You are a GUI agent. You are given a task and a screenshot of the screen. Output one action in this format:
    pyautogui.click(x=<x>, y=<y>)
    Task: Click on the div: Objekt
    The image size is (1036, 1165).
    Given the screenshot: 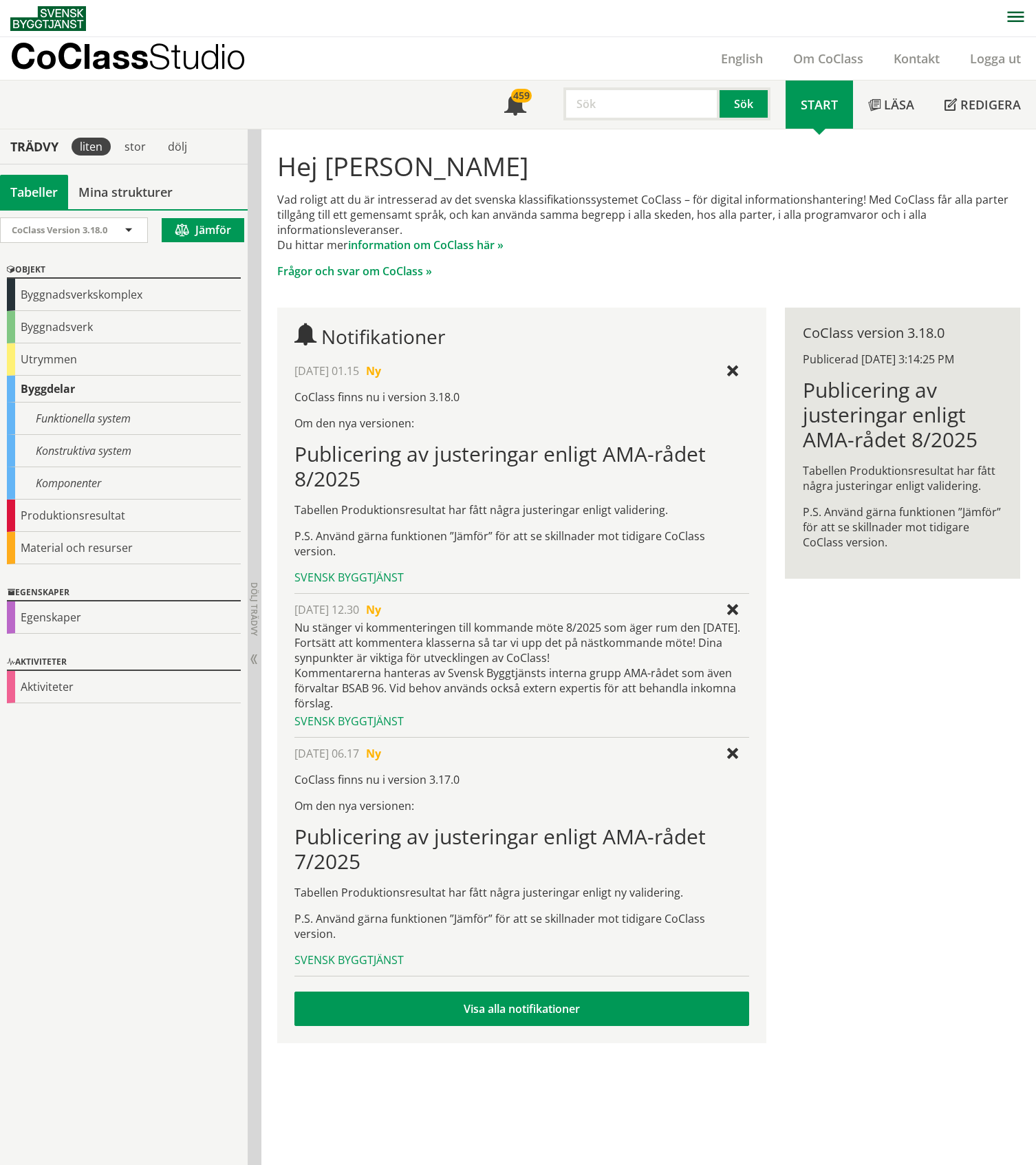 What is the action you would take?
    pyautogui.click(x=124, y=270)
    